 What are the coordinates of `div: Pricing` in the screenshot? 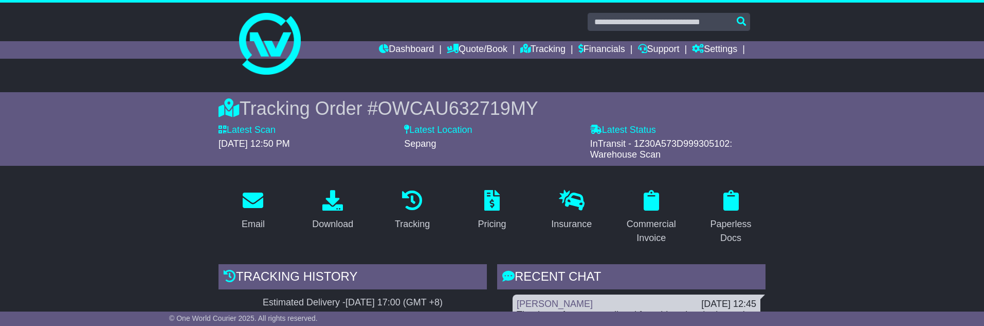 It's located at (492, 224).